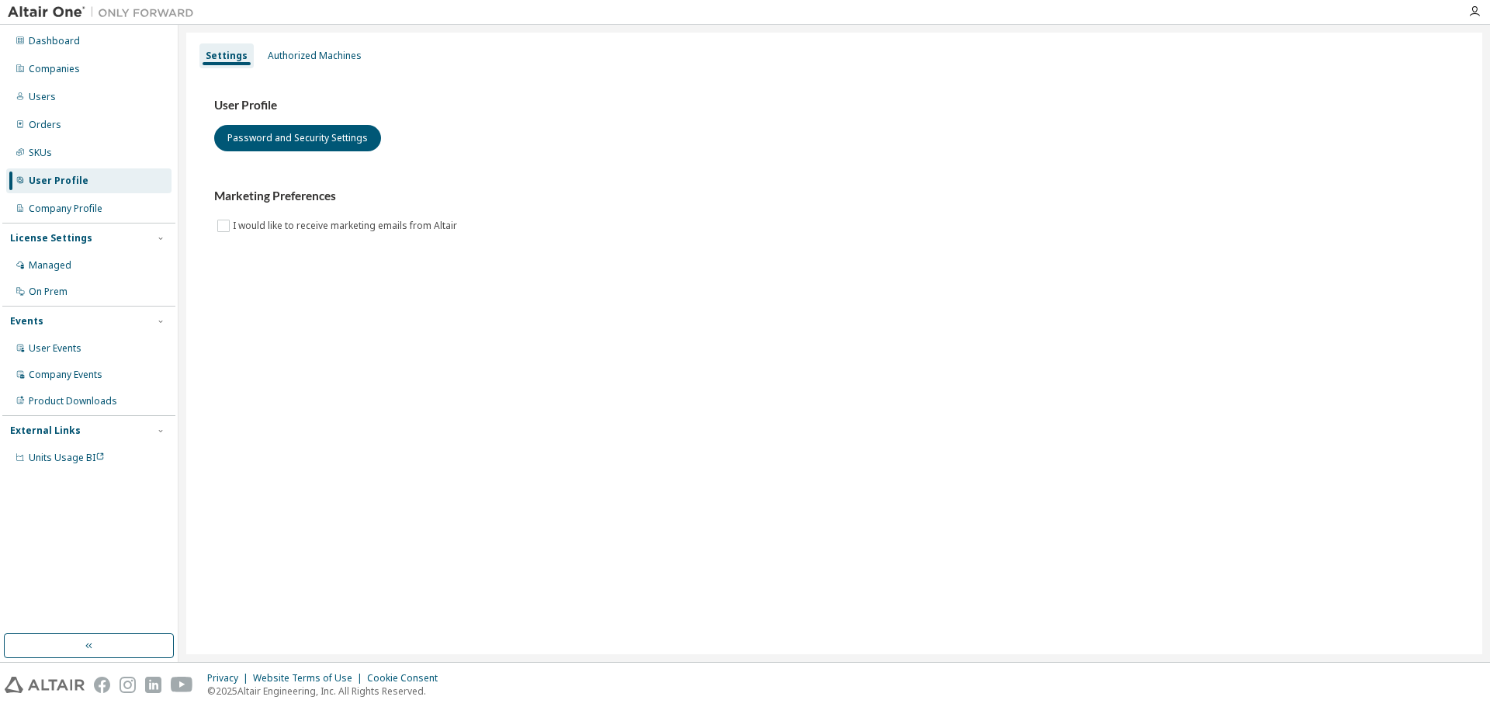 The height and width of the screenshot is (707, 1490). Describe the element at coordinates (45, 125) in the screenshot. I see `div: Orders` at that location.